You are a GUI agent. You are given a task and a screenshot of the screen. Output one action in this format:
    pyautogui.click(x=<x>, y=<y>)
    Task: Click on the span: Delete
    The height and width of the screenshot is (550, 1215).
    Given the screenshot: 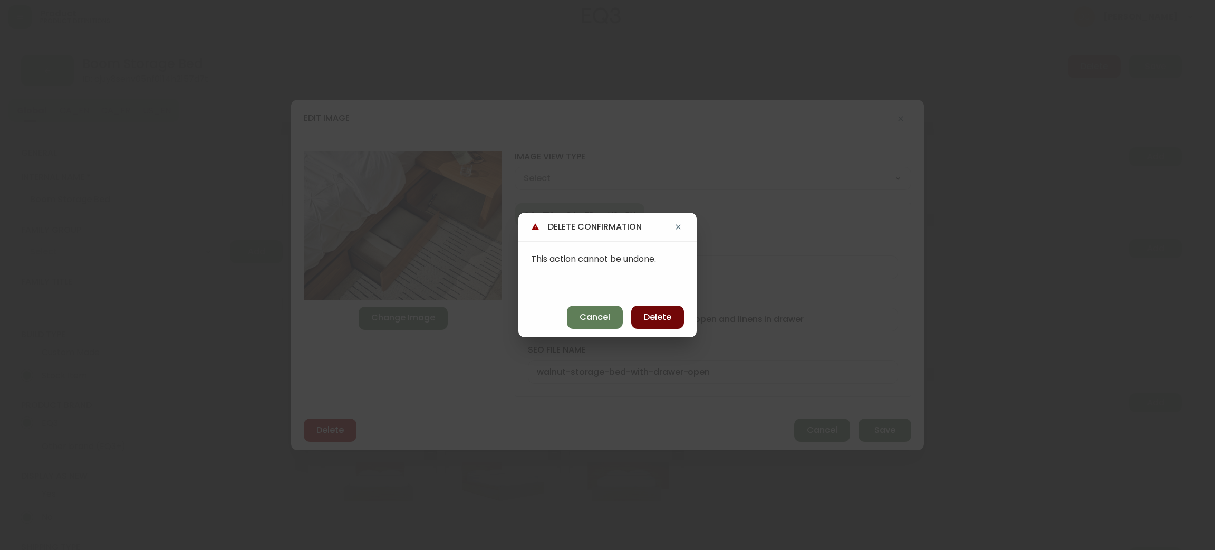 What is the action you would take?
    pyautogui.click(x=658, y=317)
    